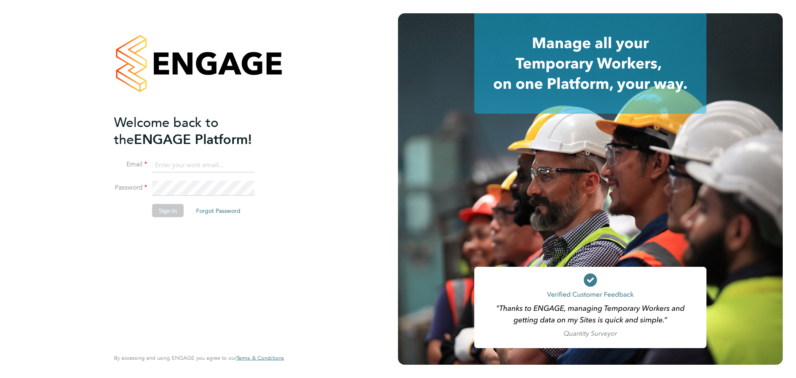 The height and width of the screenshot is (378, 796). Describe the element at coordinates (131, 187) in the screenshot. I see `label: Password` at that location.